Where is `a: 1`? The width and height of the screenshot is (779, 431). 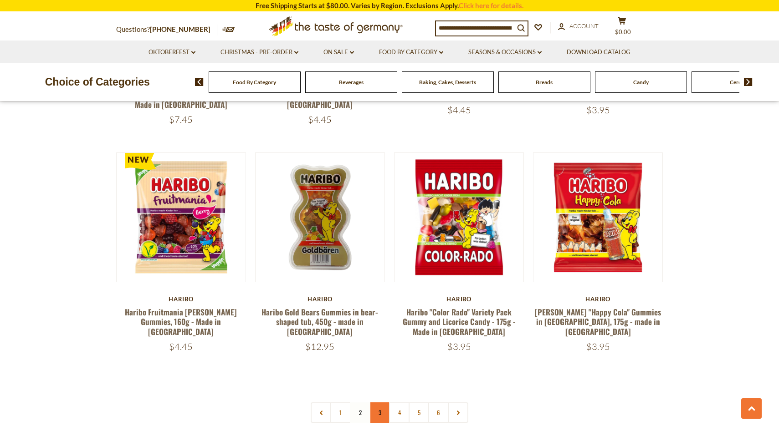
a: 1 is located at coordinates (340, 413).